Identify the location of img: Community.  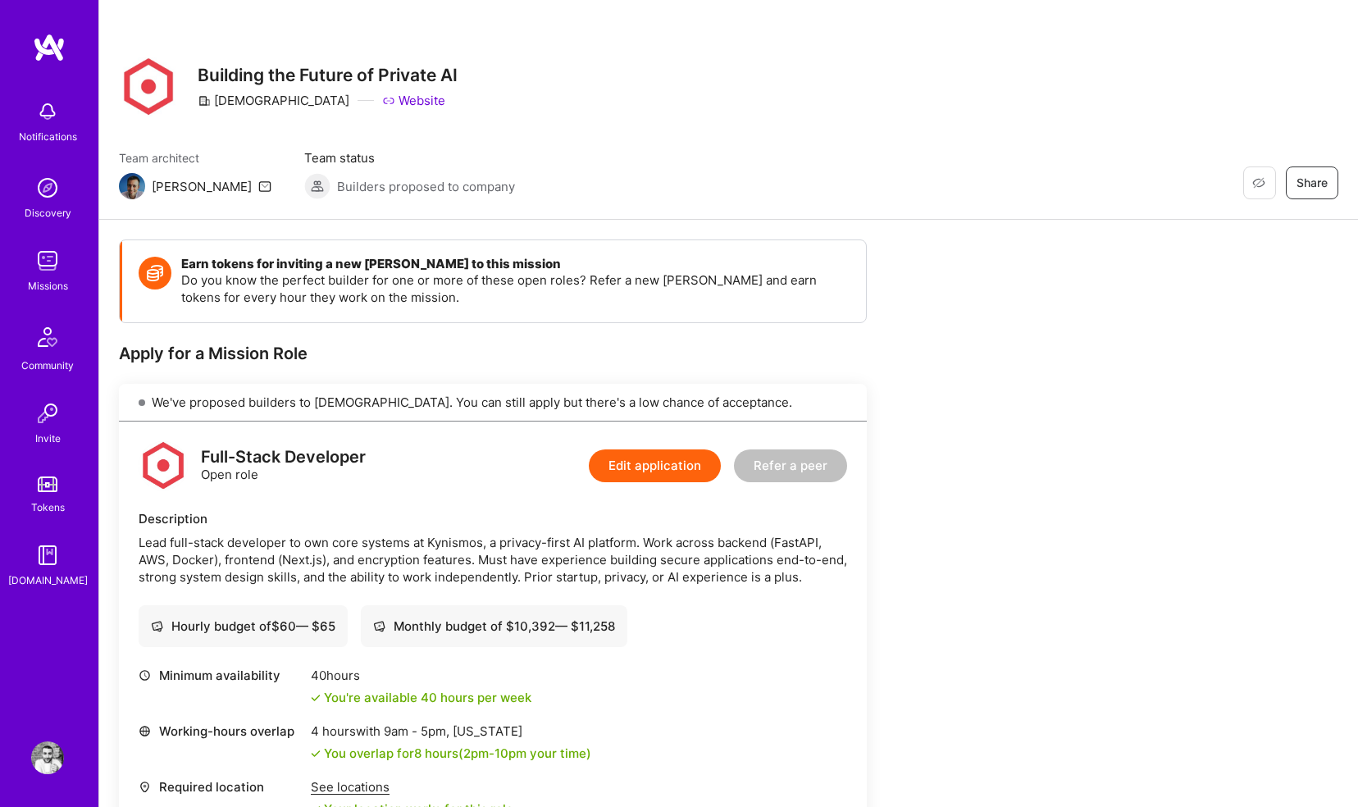
(48, 337).